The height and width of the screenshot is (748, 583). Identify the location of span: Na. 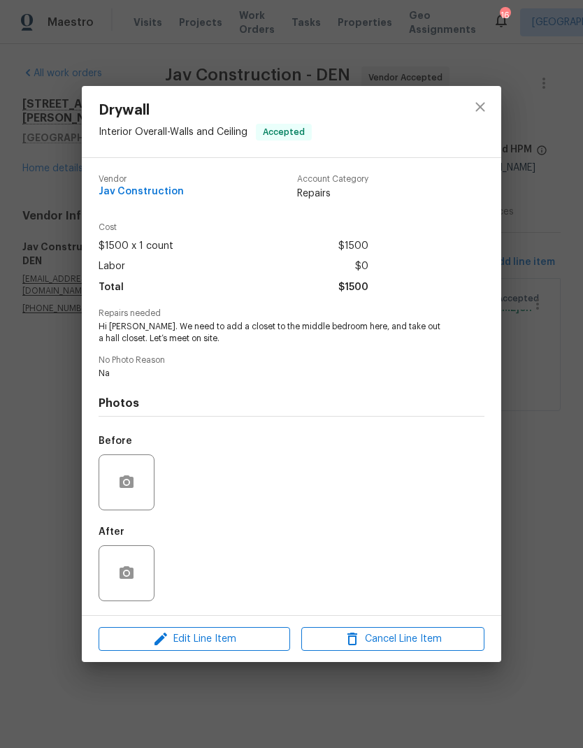
(272, 373).